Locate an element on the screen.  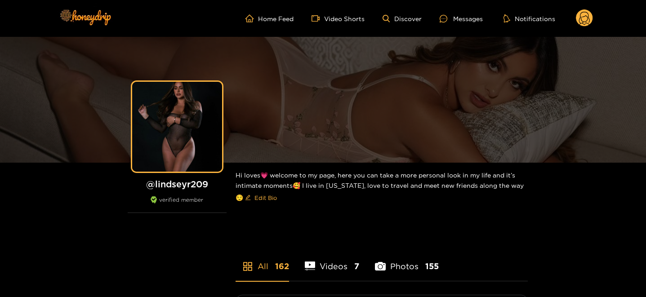
span: Edit Bio is located at coordinates (266, 198).